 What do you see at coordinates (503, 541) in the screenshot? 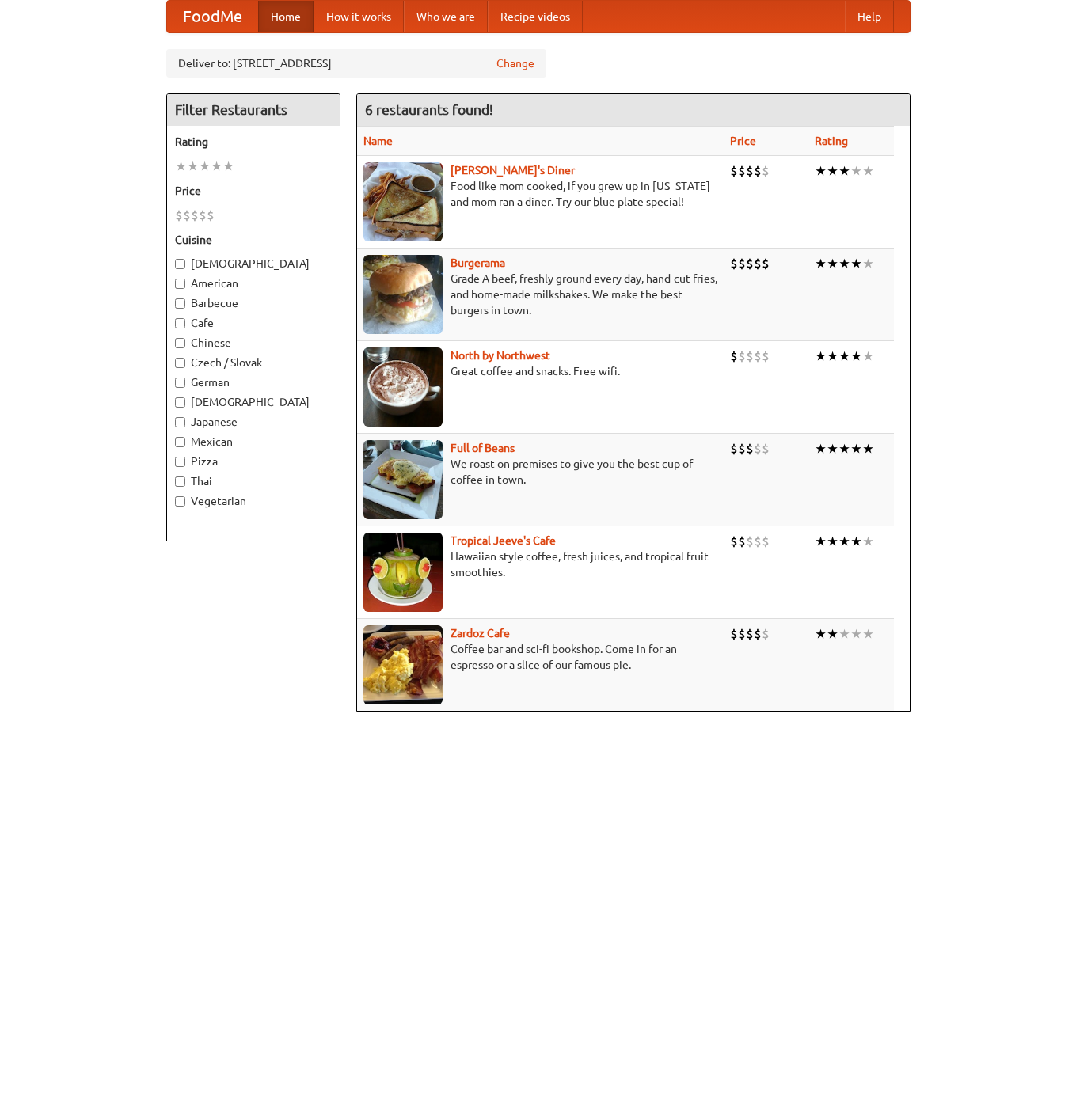
I see `a: Tropical Jeeve's Cafe` at bounding box center [503, 541].